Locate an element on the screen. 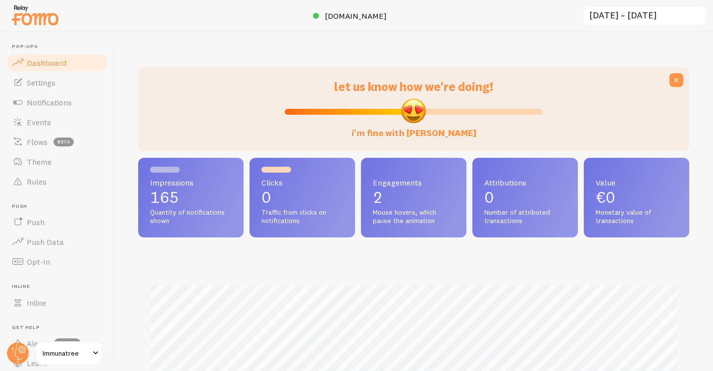 This screenshot has height=371, width=713. a: Inline is located at coordinates (57, 303).